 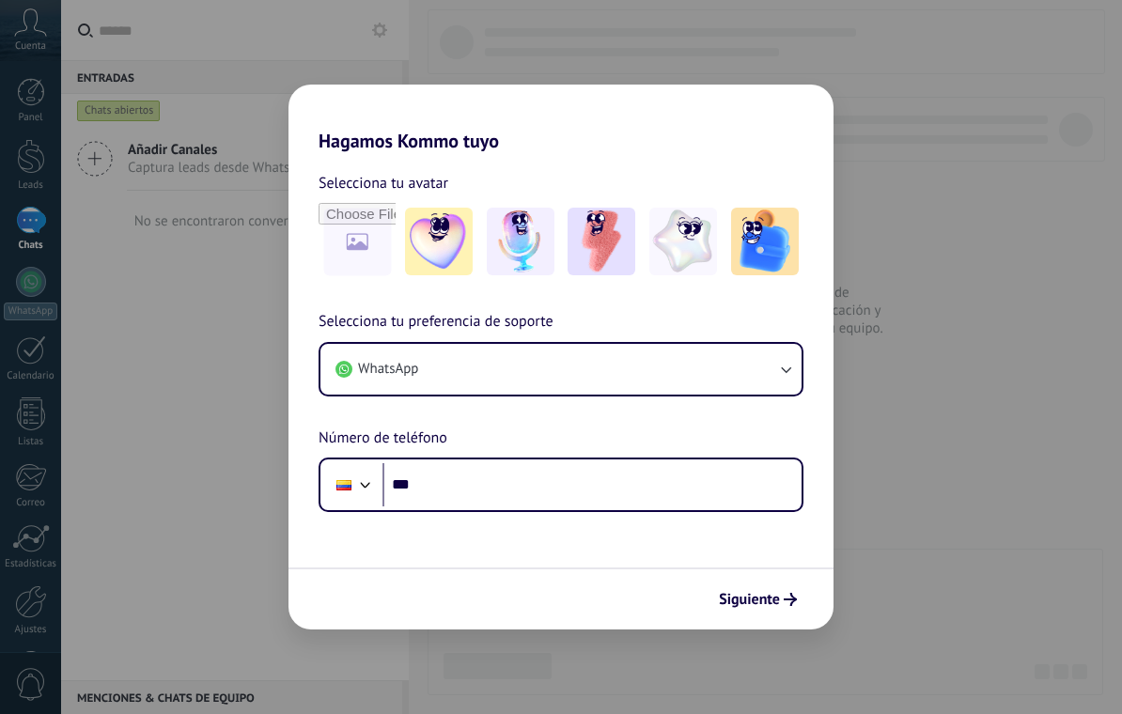 I want to click on span: Número de teléfono, so click(x=383, y=439).